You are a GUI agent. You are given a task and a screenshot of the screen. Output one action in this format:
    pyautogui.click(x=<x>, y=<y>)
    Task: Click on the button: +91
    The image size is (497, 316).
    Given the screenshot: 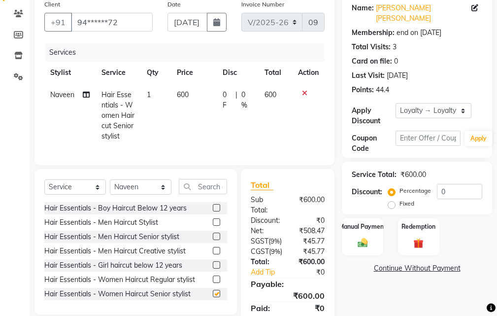 What is the action you would take?
    pyautogui.click(x=58, y=22)
    